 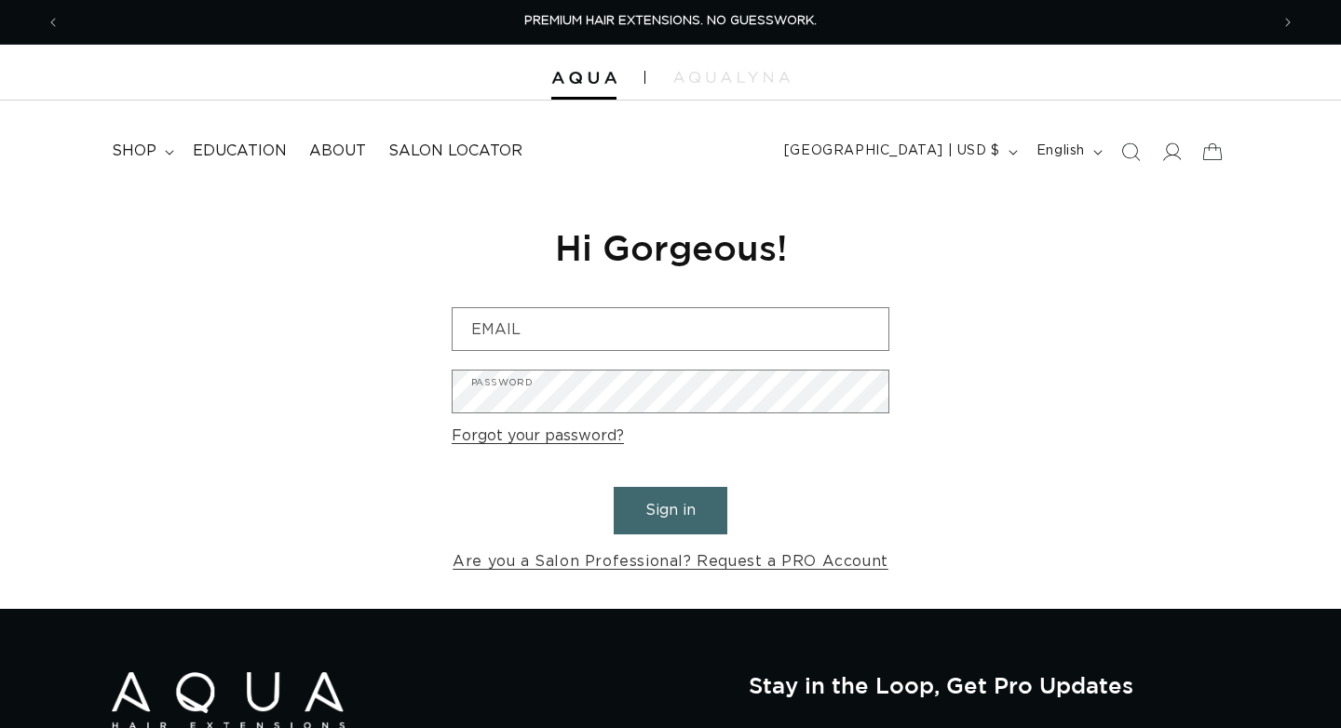 What do you see at coordinates (337, 151) in the screenshot?
I see `span: About` at bounding box center [337, 151].